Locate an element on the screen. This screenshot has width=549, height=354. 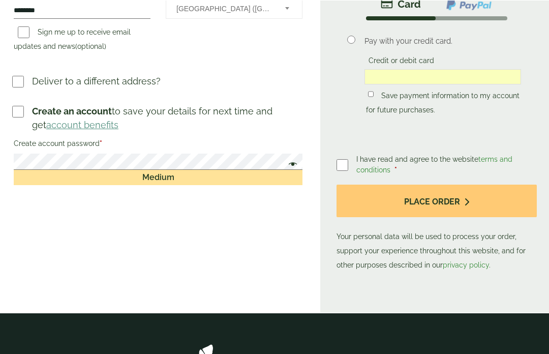
p: Your personal data will be used to process your order, support your experience throughout this we... is located at coordinates (436, 228).